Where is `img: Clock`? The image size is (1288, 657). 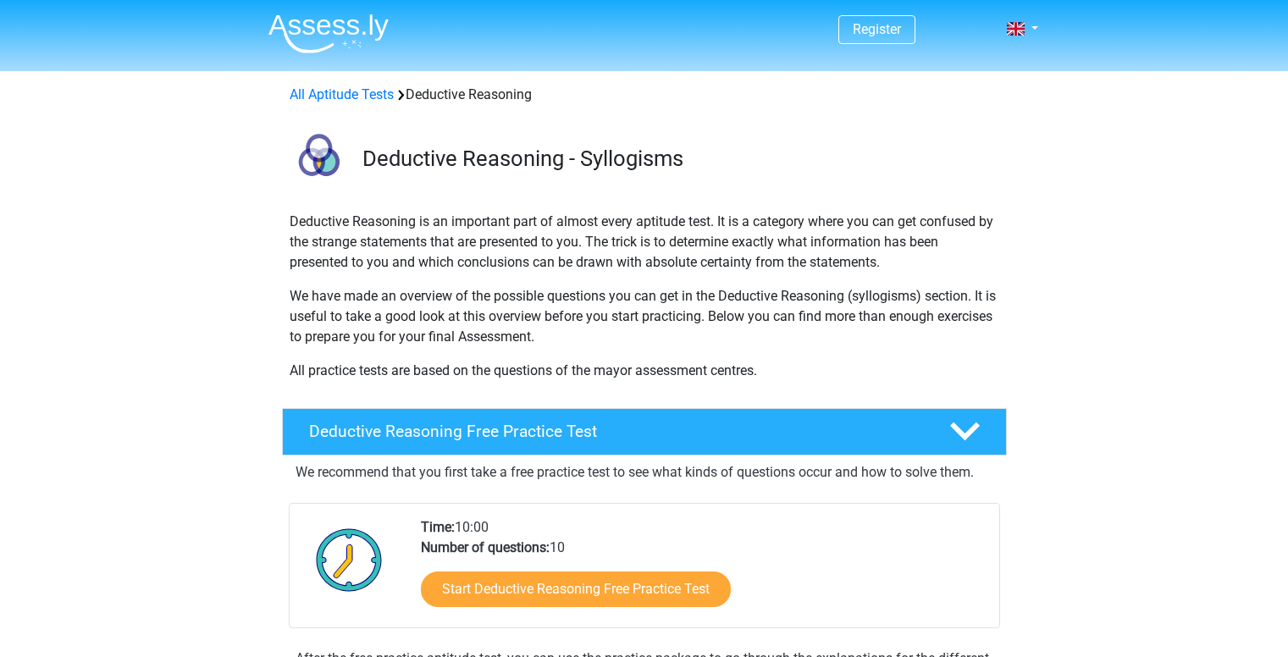
img: Clock is located at coordinates (349, 560).